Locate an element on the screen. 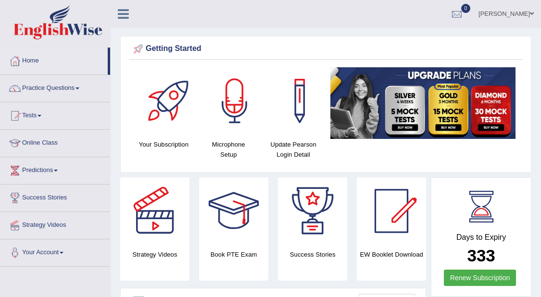 The image size is (541, 297). div: Getting Started is located at coordinates (325, 49).